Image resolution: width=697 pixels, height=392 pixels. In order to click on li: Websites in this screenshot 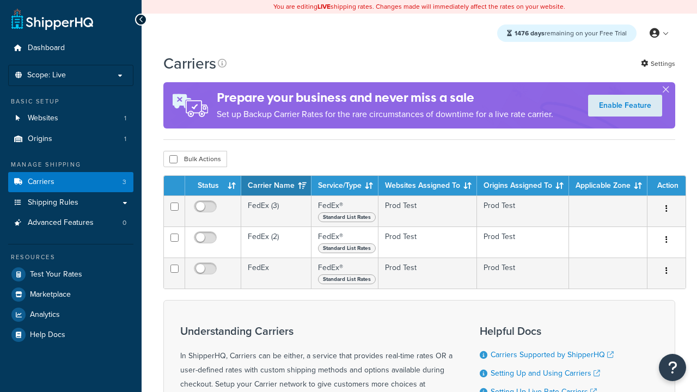, I will do `click(71, 118)`.